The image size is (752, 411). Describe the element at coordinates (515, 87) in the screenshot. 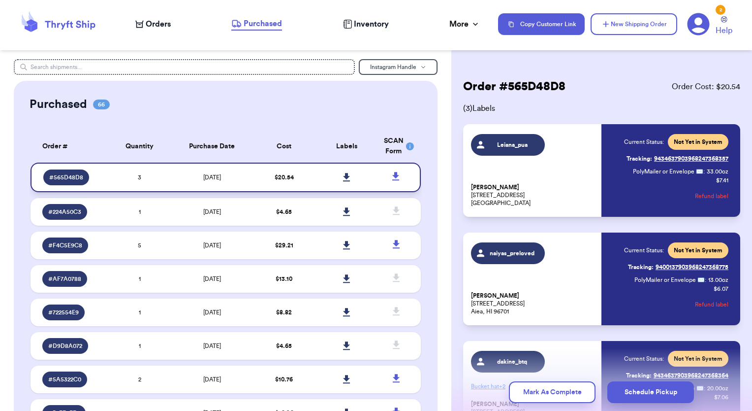

I see `h2: Order # 565D48D8` at that location.